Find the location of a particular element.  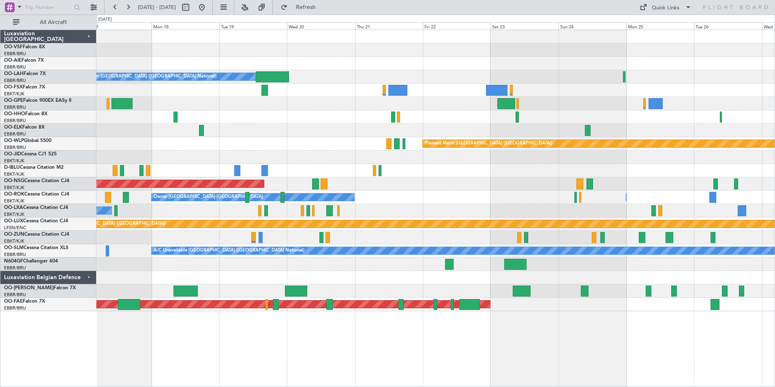

a: OO-LXACessna Citation CJ4 is located at coordinates (36, 208).